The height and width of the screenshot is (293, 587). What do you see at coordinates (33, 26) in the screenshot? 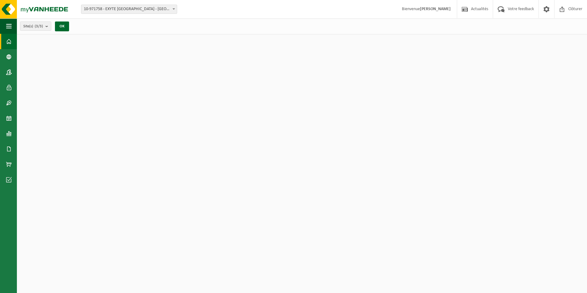
I see `span: Site(s)` at bounding box center [33, 26].